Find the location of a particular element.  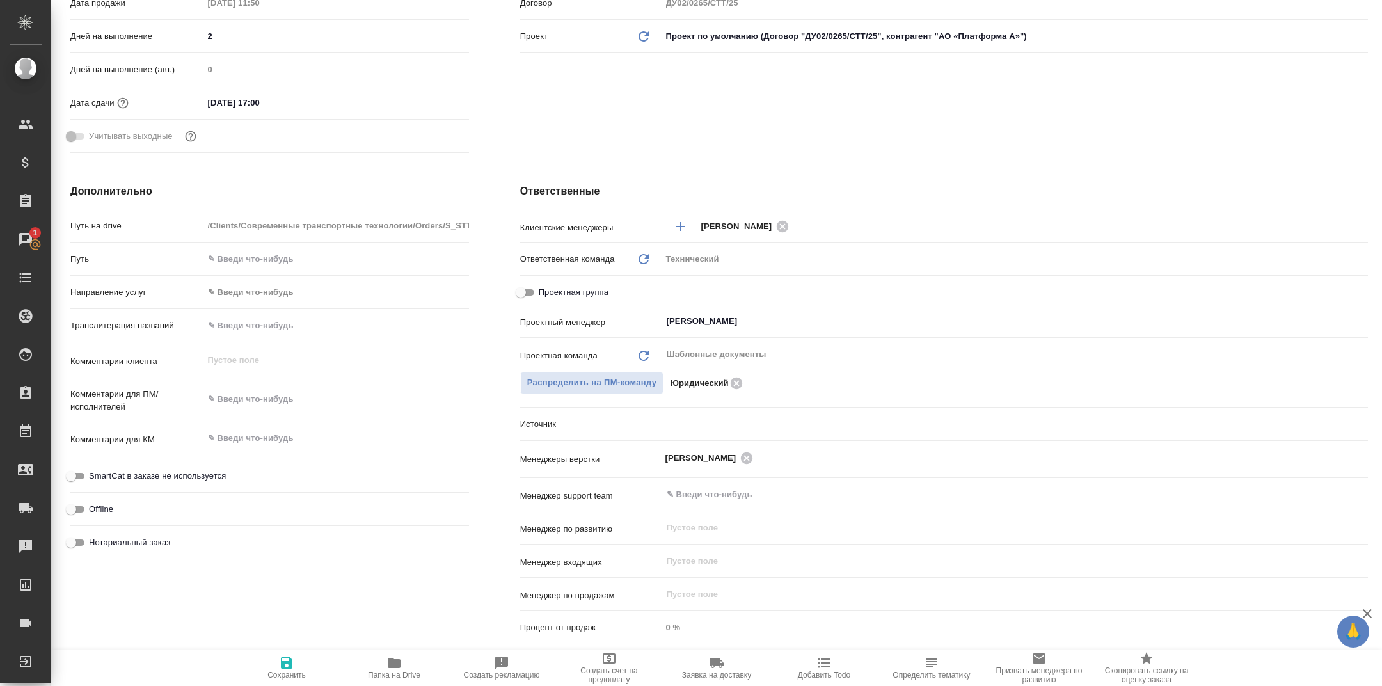

p: Проектная команда is located at coordinates (559, 356).